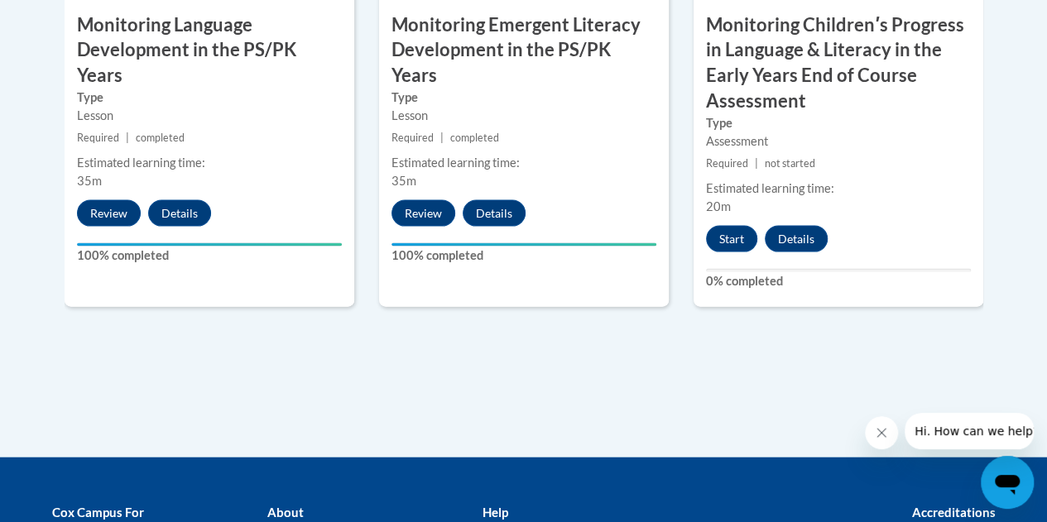  What do you see at coordinates (790, 163) in the screenshot?
I see `span: not started` at bounding box center [790, 163].